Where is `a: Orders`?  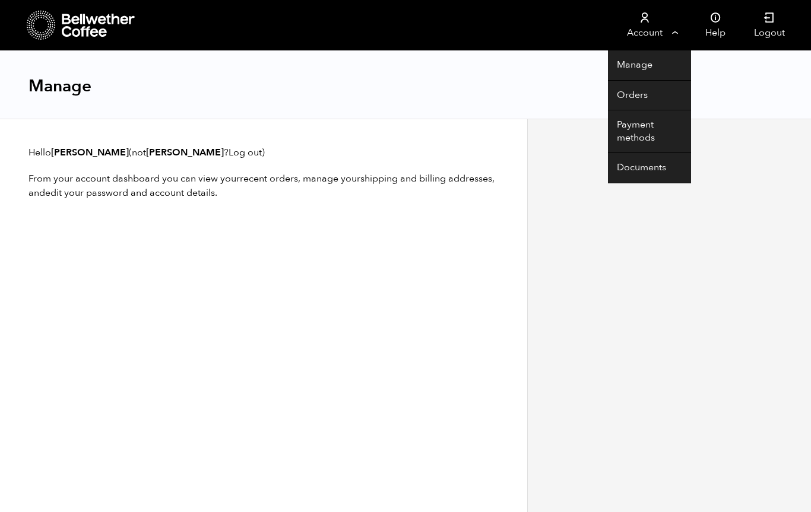 a: Orders is located at coordinates (650, 96).